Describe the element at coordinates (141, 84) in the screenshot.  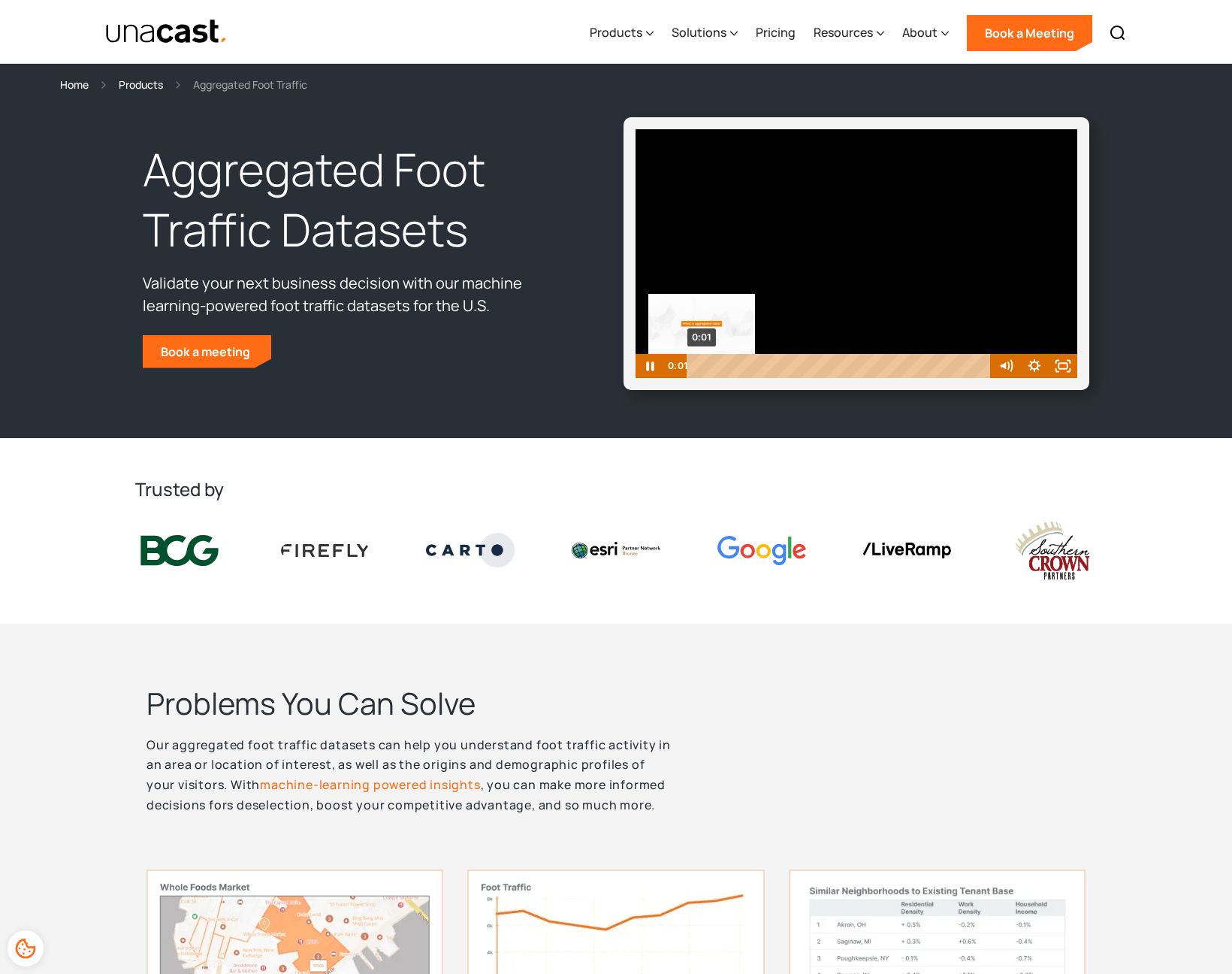
I see `a: Products` at that location.